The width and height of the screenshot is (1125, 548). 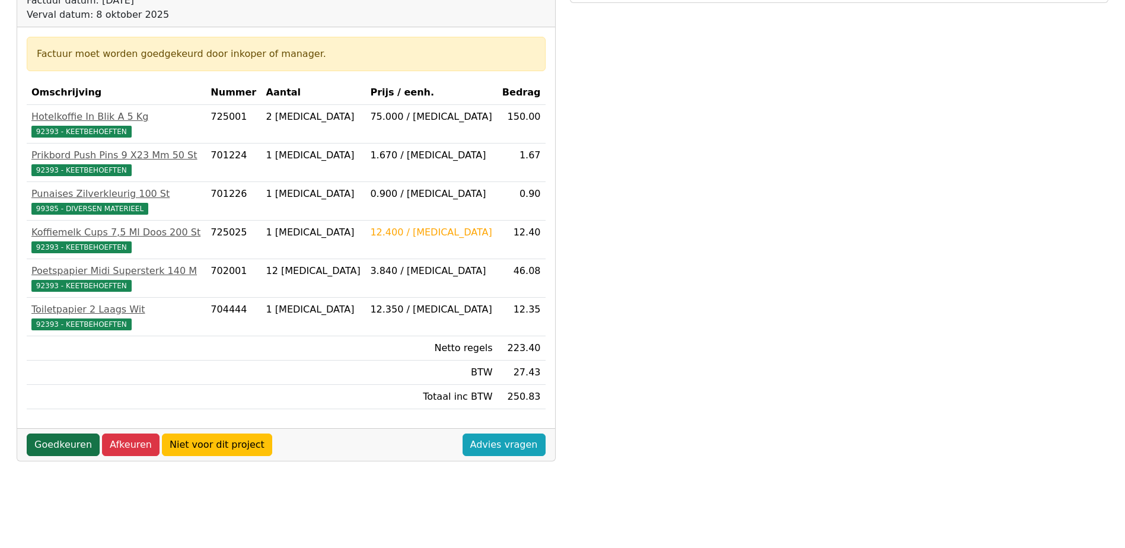 I want to click on a: Goedkeuren, so click(x=63, y=445).